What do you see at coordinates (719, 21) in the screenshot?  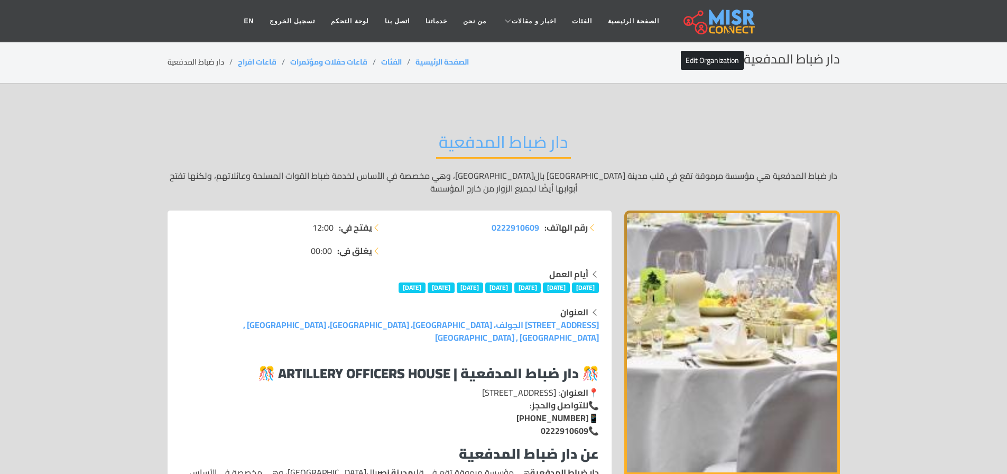 I see `img: main.misr_connect` at bounding box center [719, 21].